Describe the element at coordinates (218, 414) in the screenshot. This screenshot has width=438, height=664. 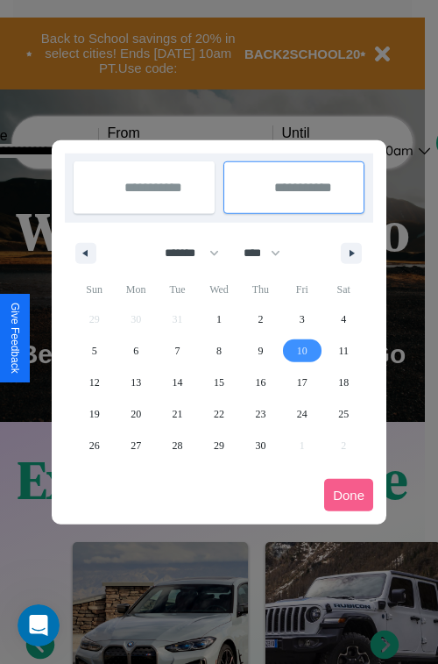
I see `button: 22` at that location.